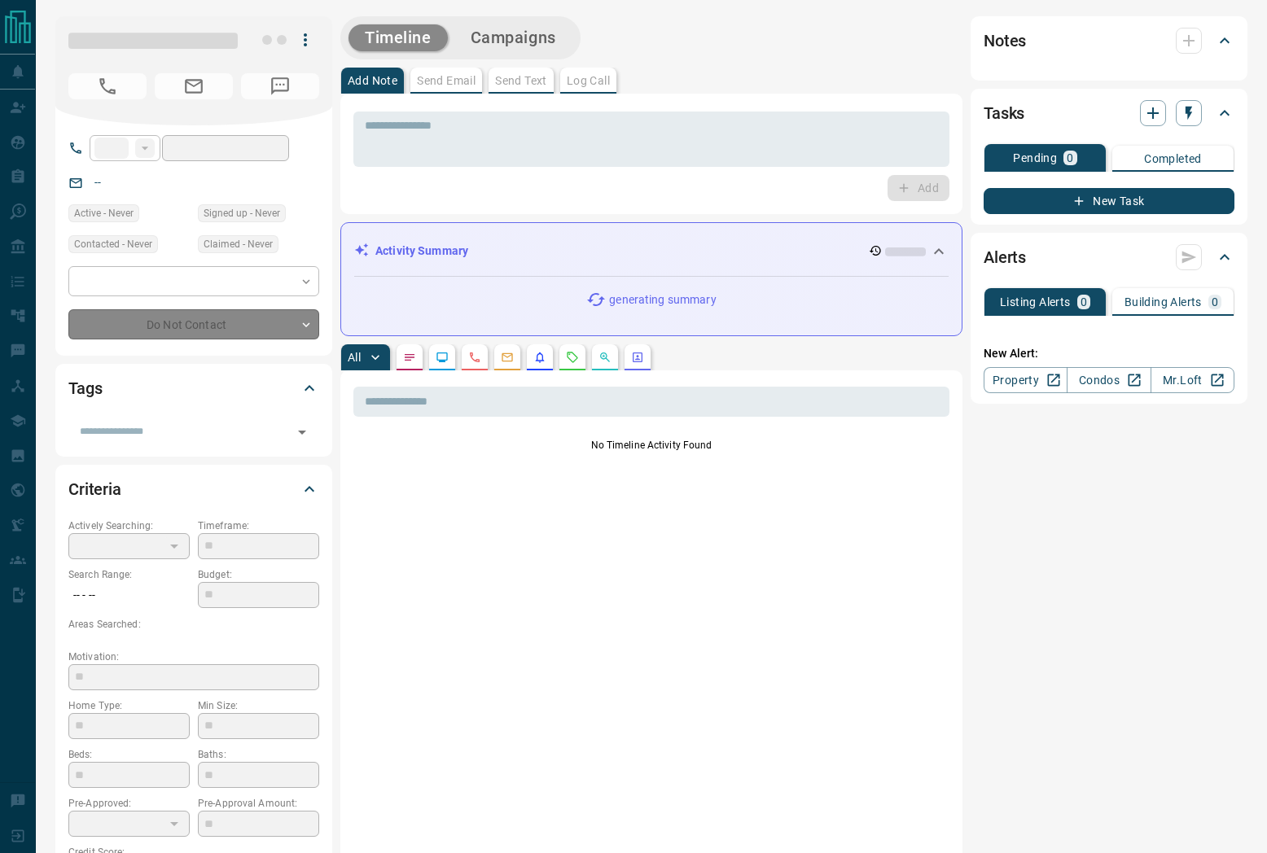  What do you see at coordinates (651, 251) in the screenshot?
I see `div: Activity Summary` at bounding box center [651, 251].